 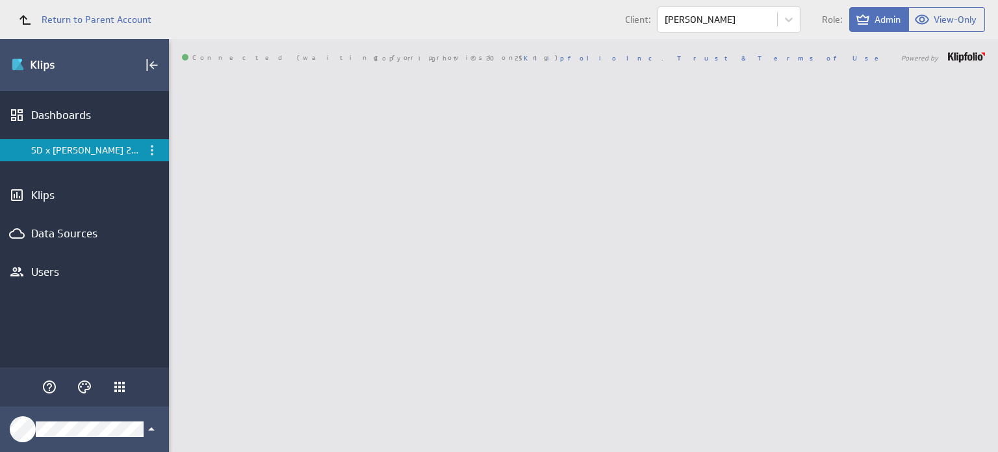 I want to click on a: Return to Parent Account, so click(x=81, y=19).